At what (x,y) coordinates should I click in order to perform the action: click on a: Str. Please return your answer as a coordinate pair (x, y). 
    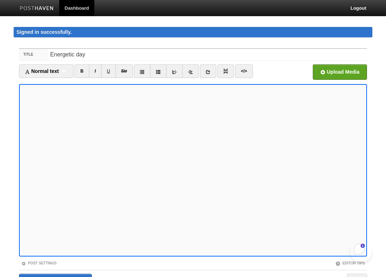
    Looking at the image, I should click on (124, 71).